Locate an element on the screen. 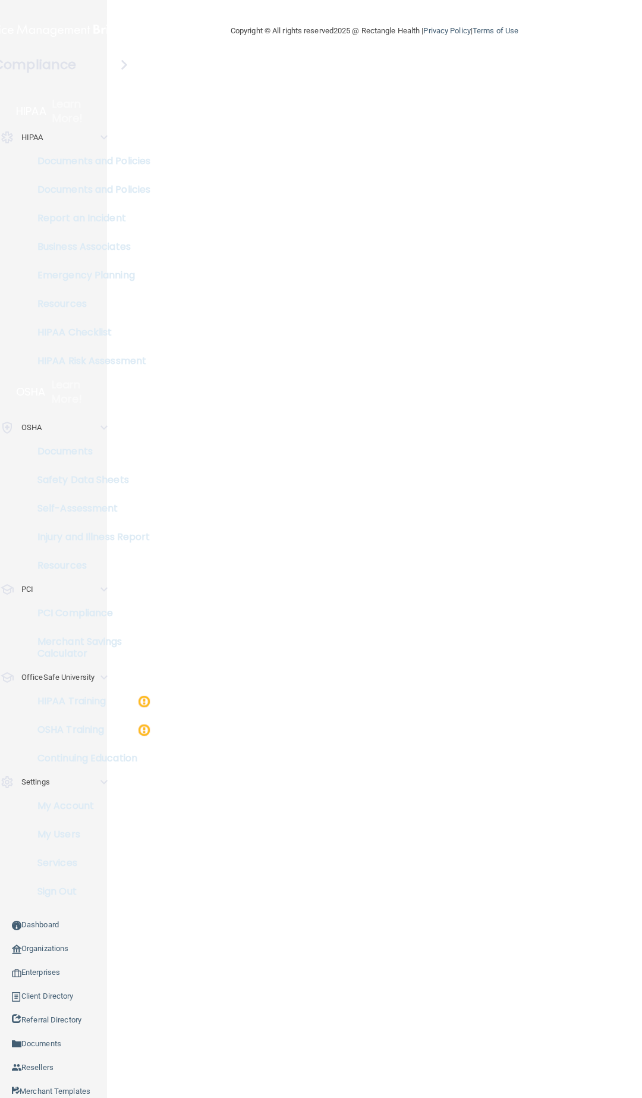 The image size is (642, 1098). img: enterprise.0d942306.png is located at coordinates (17, 973).